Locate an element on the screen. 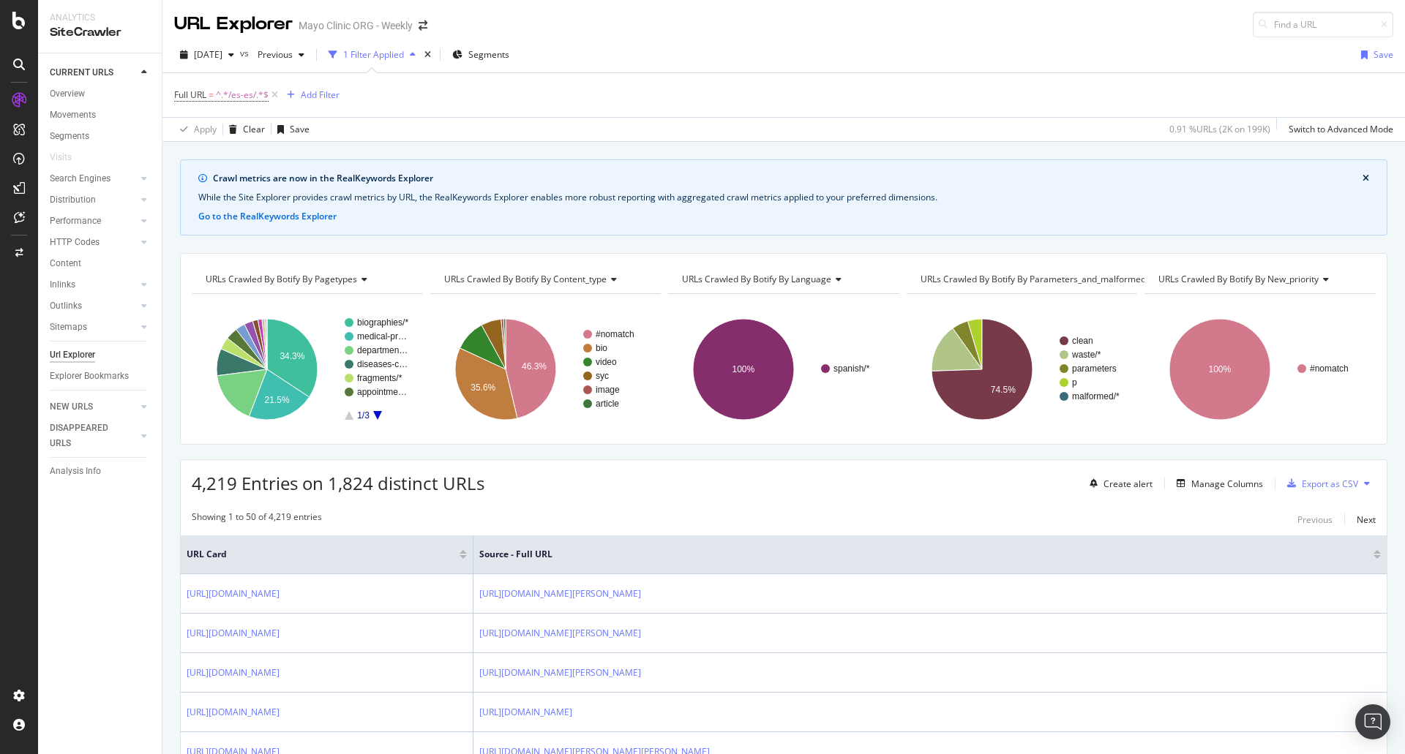  a: Content is located at coordinates (100, 263).